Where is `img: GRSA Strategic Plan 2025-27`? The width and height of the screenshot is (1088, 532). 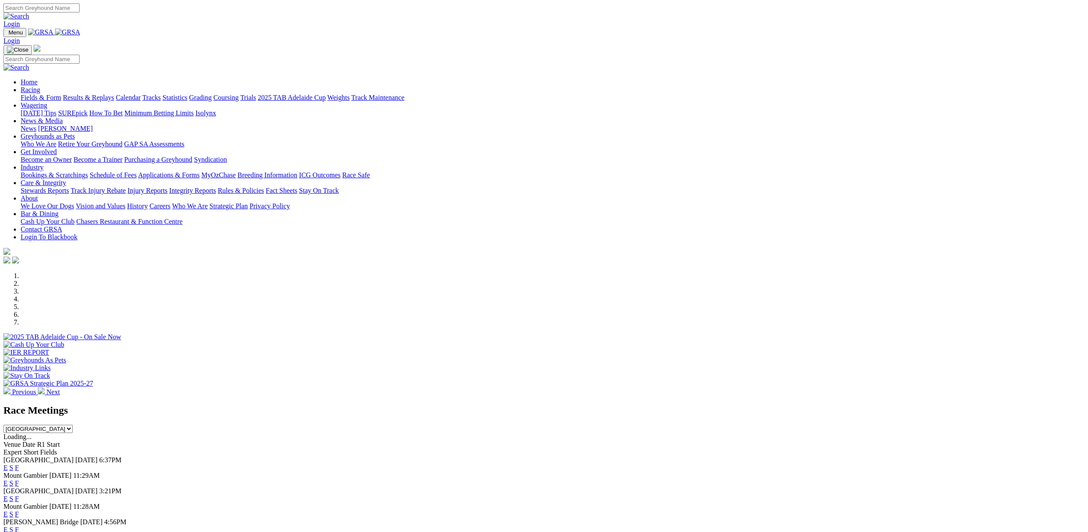 img: GRSA Strategic Plan 2025-27 is located at coordinates (48, 383).